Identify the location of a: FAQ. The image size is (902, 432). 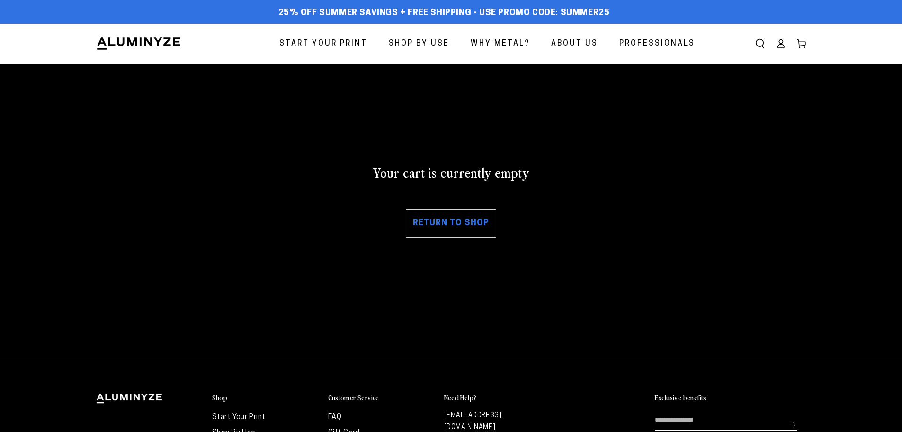
(335, 417).